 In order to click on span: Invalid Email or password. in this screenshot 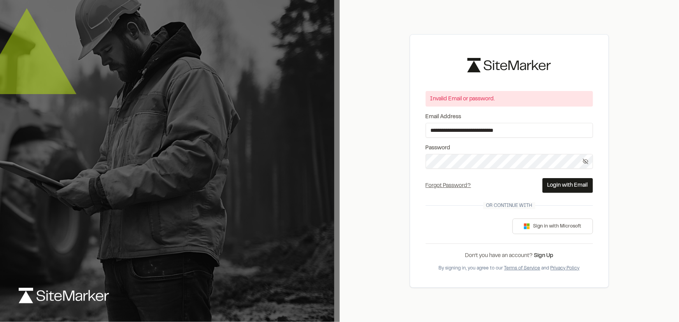, I will do `click(462, 99)`.